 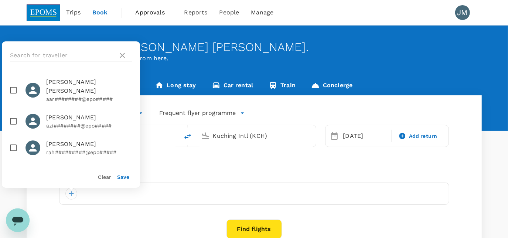 I want to click on span: Trips, so click(x=73, y=13).